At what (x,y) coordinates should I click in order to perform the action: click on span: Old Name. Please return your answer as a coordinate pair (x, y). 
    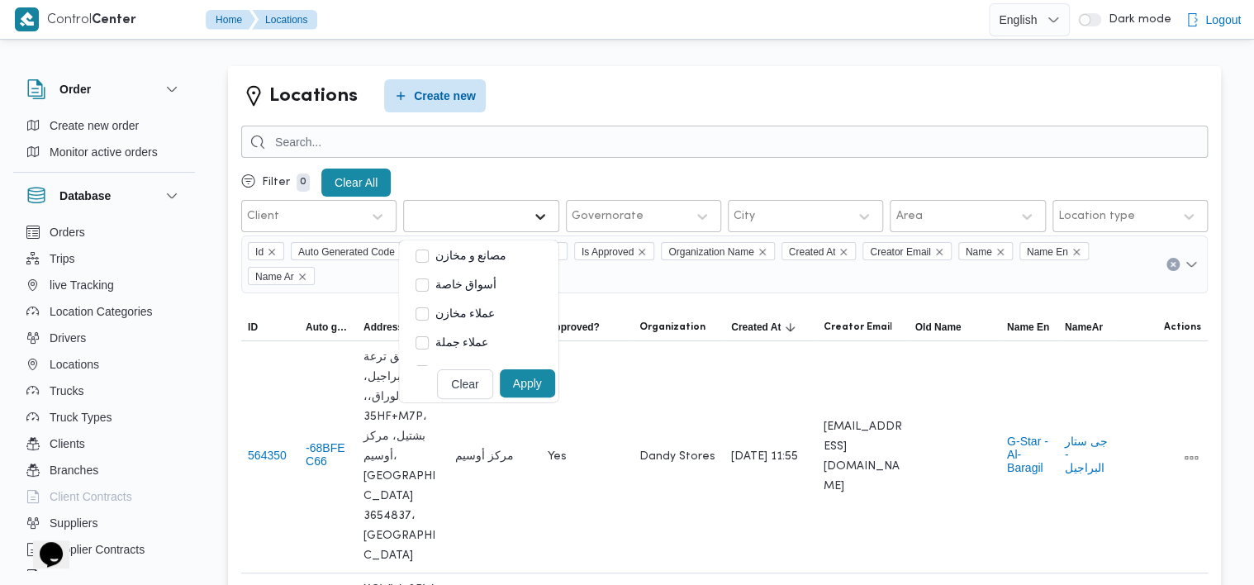
    Looking at the image, I should click on (939, 327).